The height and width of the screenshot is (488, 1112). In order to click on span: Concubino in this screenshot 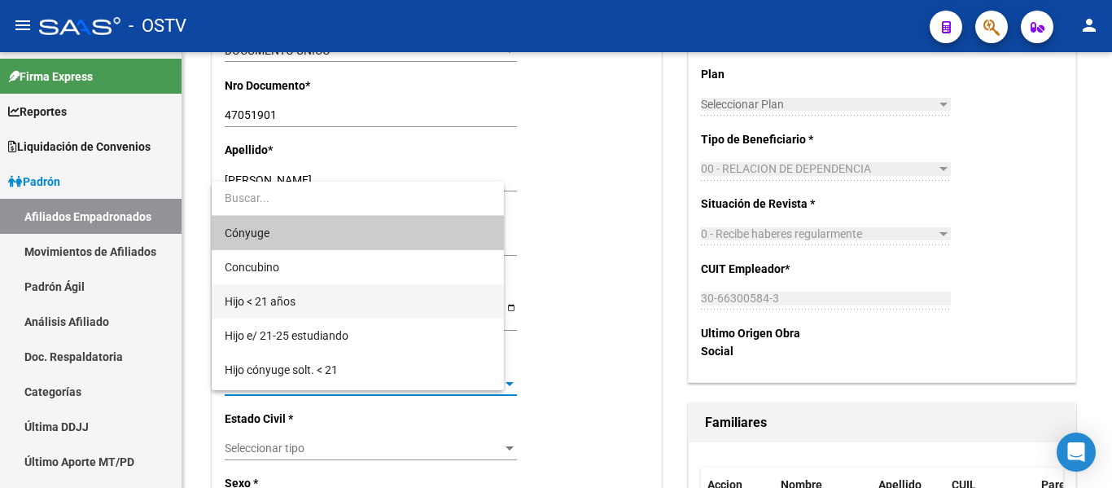, I will do `click(251, 267)`.